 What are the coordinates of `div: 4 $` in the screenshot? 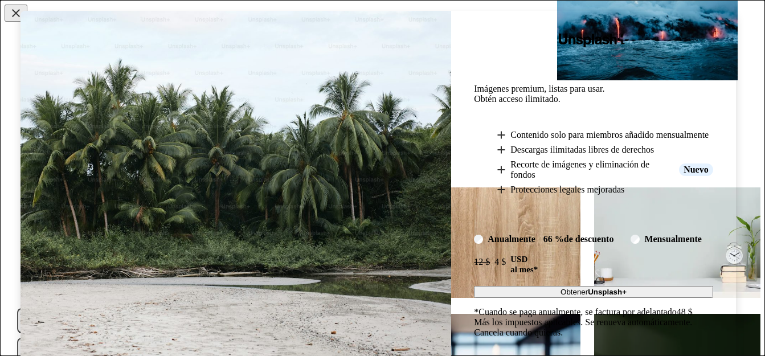 It's located at (490, 262).